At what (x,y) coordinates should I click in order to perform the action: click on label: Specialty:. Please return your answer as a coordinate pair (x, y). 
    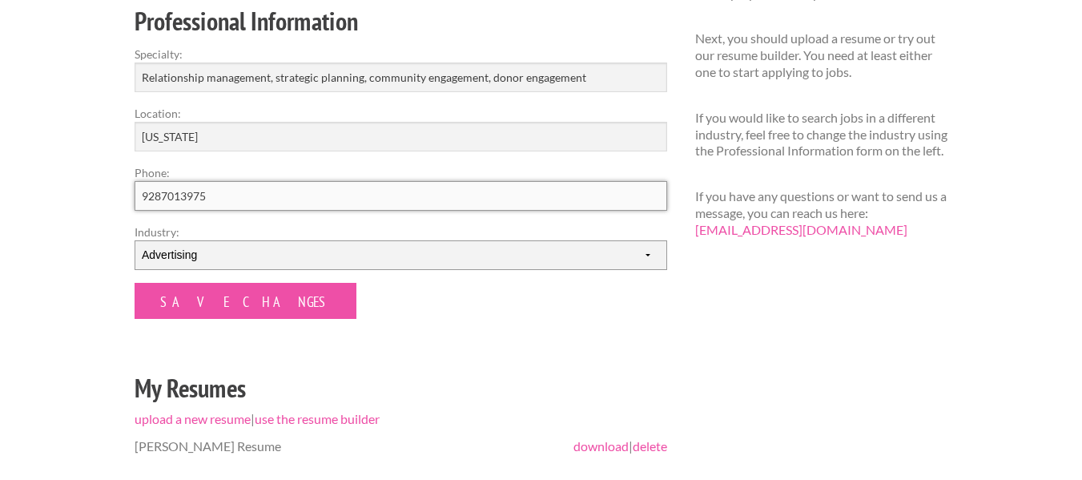
    Looking at the image, I should click on (401, 54).